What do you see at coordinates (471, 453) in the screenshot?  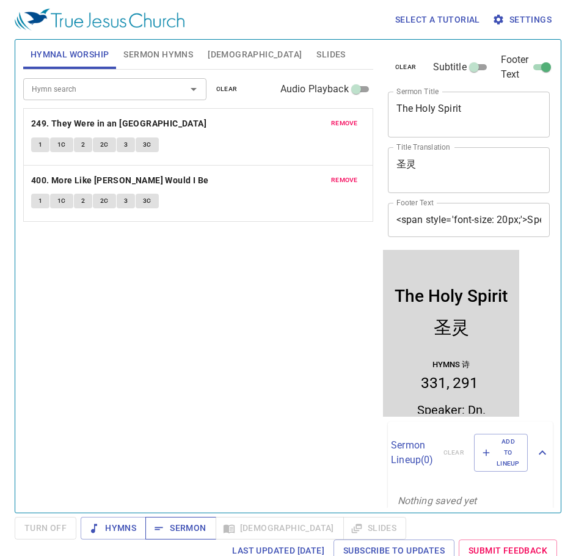 I see `div: Sermon Lineup(0)clearAdd to Lineup` at bounding box center [471, 453].